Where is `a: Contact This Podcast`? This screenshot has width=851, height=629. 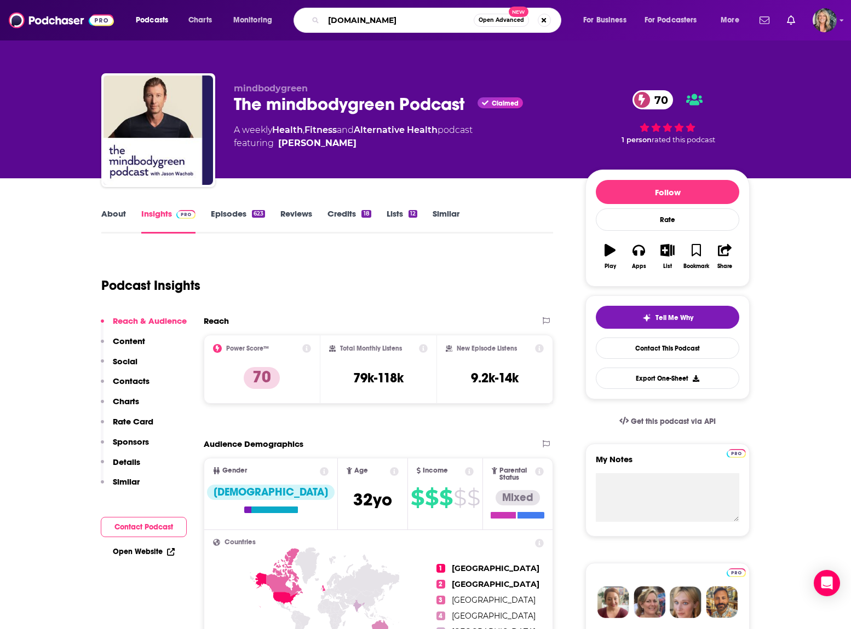 a: Contact This Podcast is located at coordinates (667, 348).